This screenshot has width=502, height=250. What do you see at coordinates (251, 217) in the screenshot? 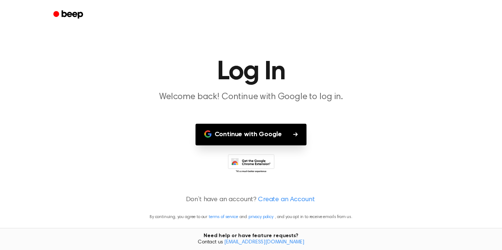
I see `p: By continuing, you agree to our and , and you opt in to receive emails from us.` at bounding box center [251, 217].